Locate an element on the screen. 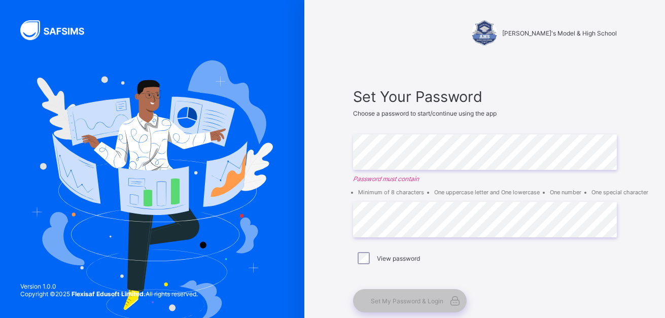 The height and width of the screenshot is (318, 665). li: One number is located at coordinates (565, 192).